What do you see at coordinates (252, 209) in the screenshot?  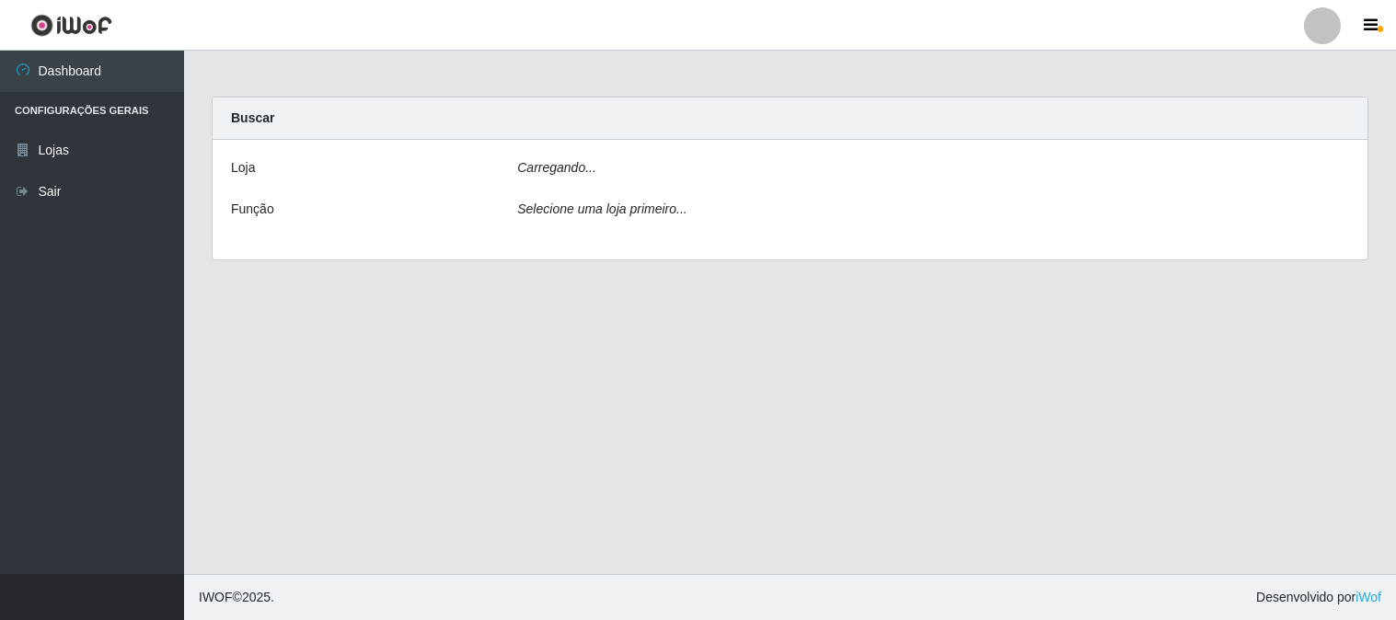 I see `label: Função` at bounding box center [252, 209].